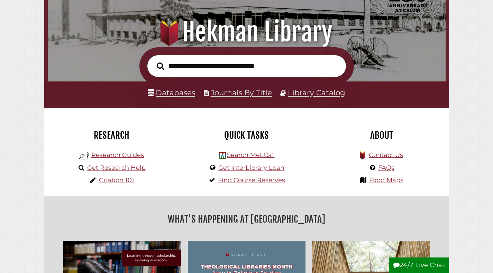 This screenshot has height=273, width=493. What do you see at coordinates (118, 155) in the screenshot?
I see `a: Research Guides` at bounding box center [118, 155].